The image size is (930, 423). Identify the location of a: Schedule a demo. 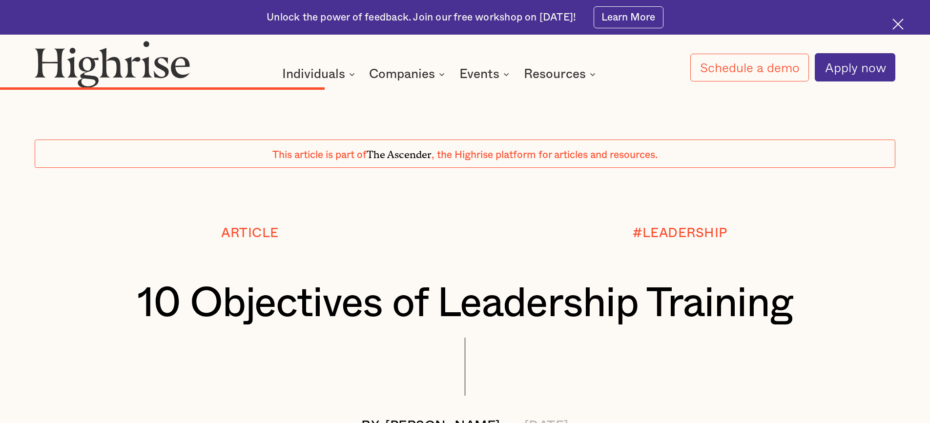
(750, 67).